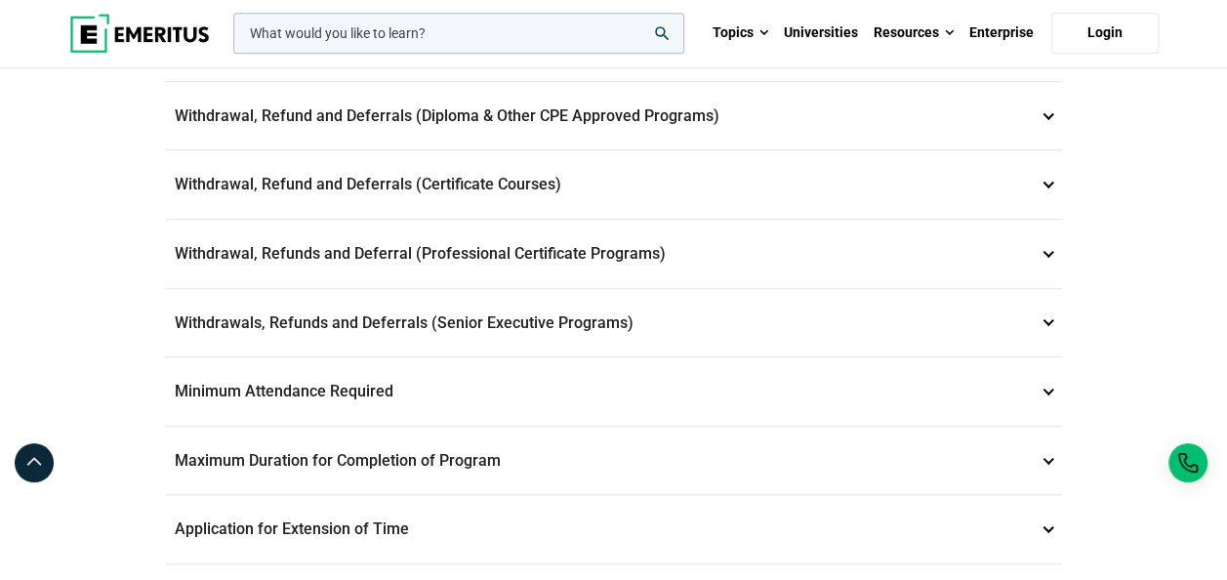 The image size is (1227, 580). Describe the element at coordinates (613, 116) in the screenshot. I see `p: Withdrawal, Refund and Deferrals (Diploma & Other CPE Approved Programs)` at that location.